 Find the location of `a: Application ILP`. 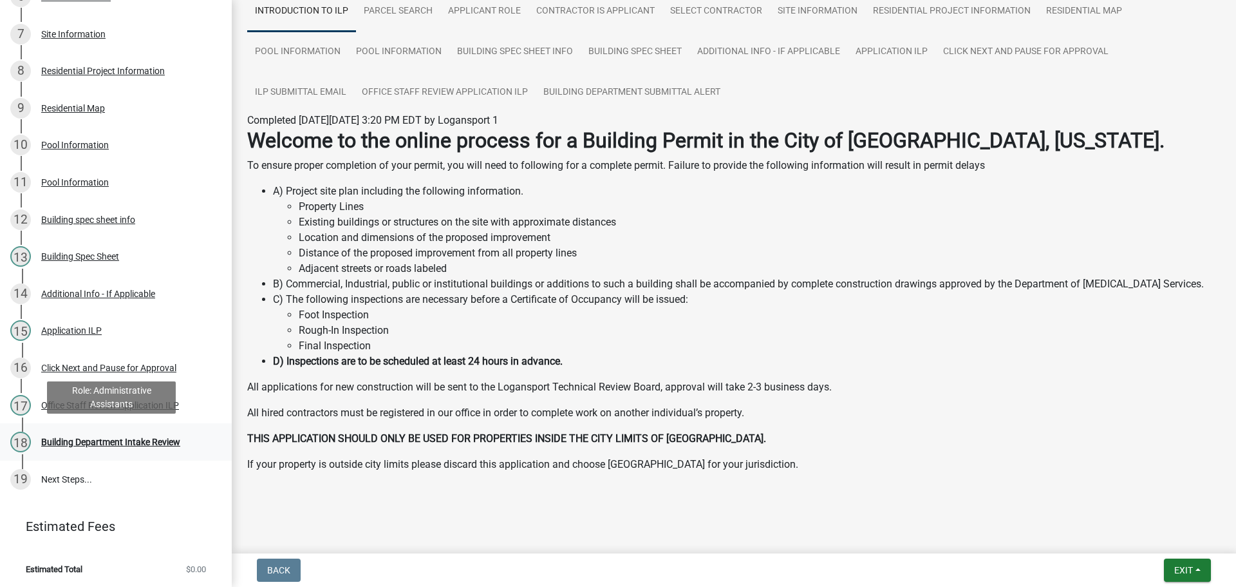

a: Application ILP is located at coordinates (892, 52).